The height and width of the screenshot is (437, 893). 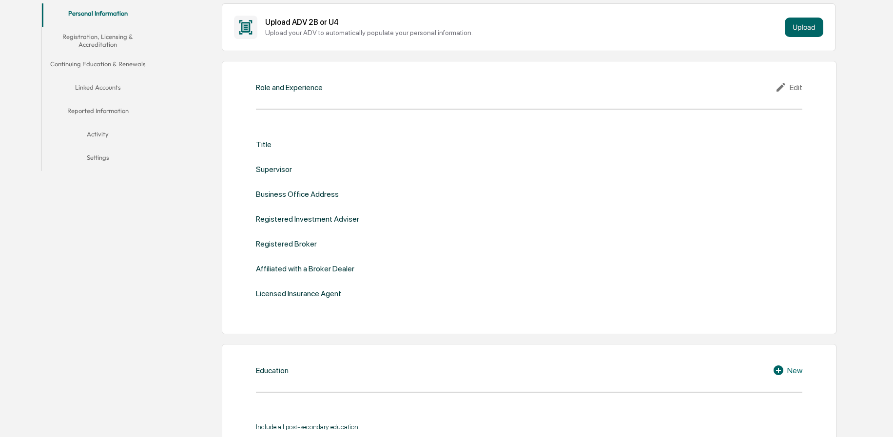 I want to click on button: Activity, so click(x=98, y=136).